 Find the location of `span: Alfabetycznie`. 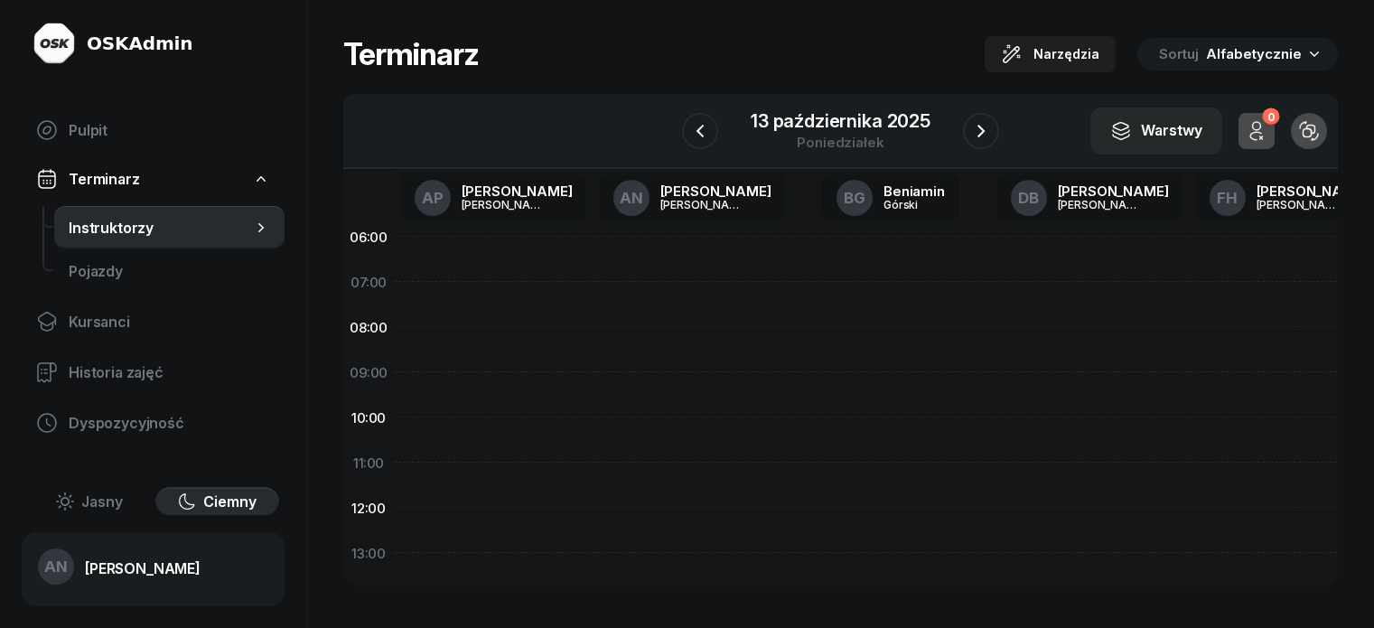

span: Alfabetycznie is located at coordinates (1254, 53).